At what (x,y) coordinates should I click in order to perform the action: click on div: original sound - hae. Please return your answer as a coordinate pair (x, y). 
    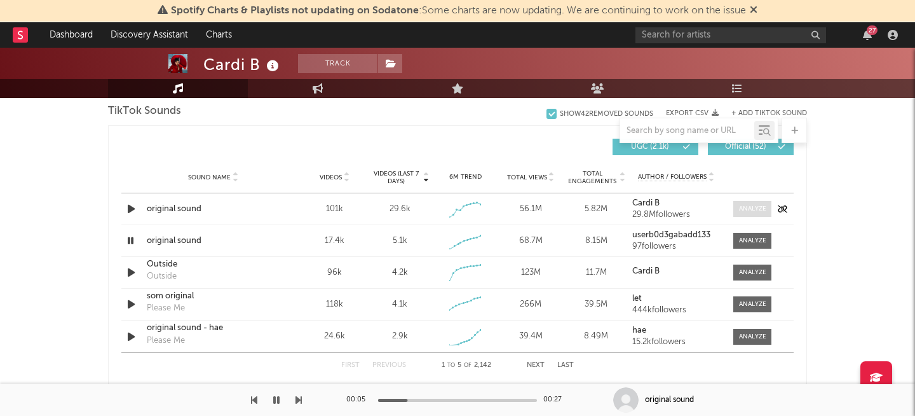
    Looking at the image, I should click on (213, 328).